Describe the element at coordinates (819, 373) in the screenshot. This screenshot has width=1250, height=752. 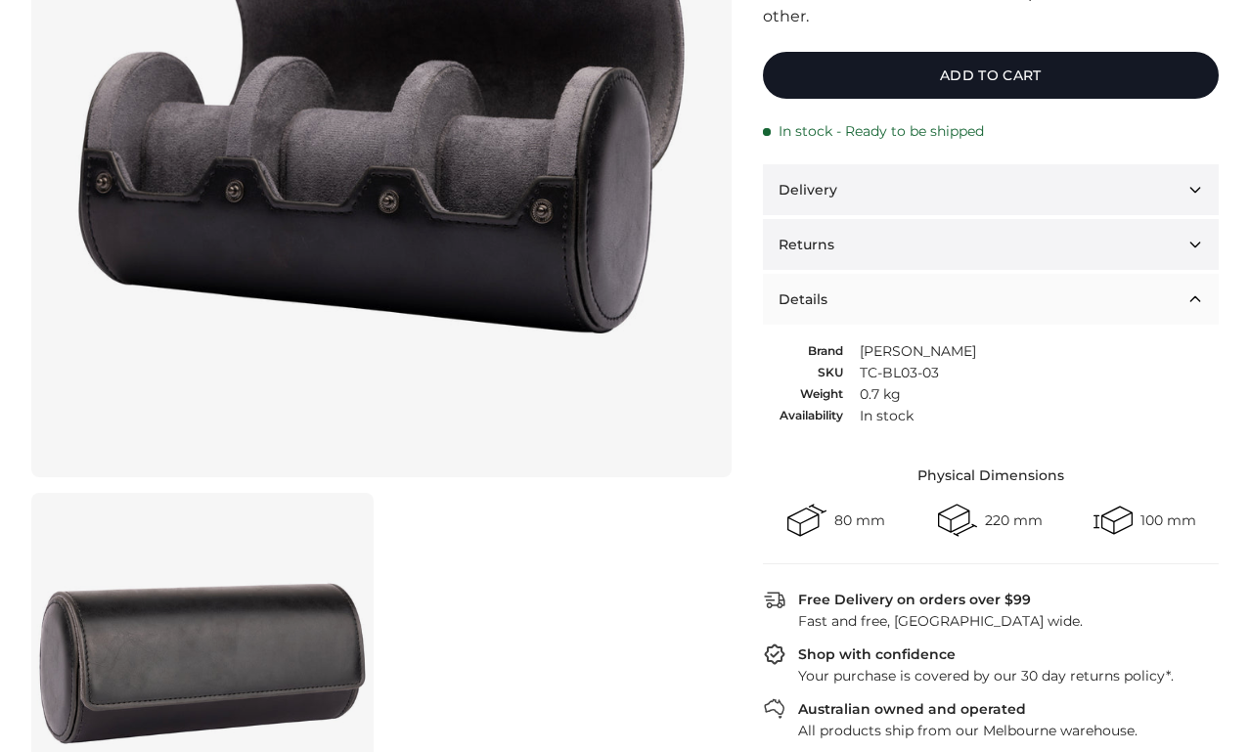
I see `th: SKU` at that location.